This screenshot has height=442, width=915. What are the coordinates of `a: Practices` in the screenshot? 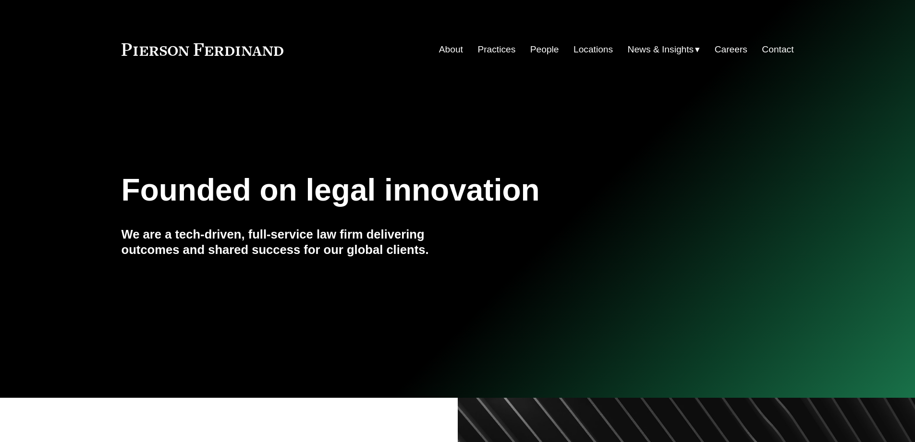 It's located at (496, 49).